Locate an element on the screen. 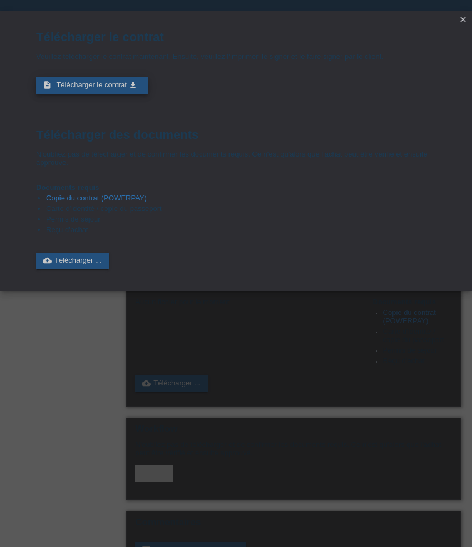 The height and width of the screenshot is (547, 472). li: Permis de séjour is located at coordinates (240, 220).